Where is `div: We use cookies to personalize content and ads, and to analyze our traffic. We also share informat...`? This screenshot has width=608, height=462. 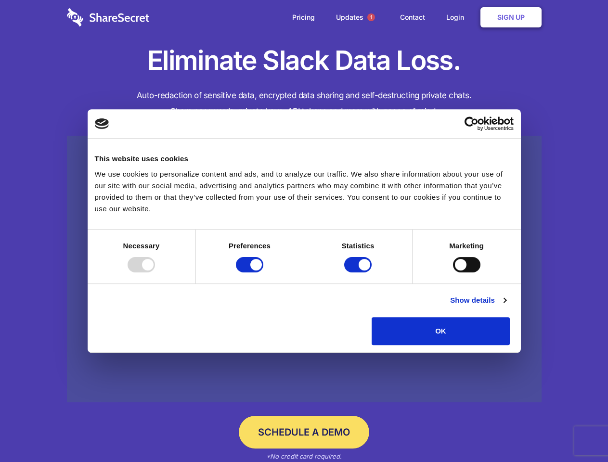
div: We use cookies to personalize content and ads, and to analyze our traffic. We also share informat... is located at coordinates (304, 192).